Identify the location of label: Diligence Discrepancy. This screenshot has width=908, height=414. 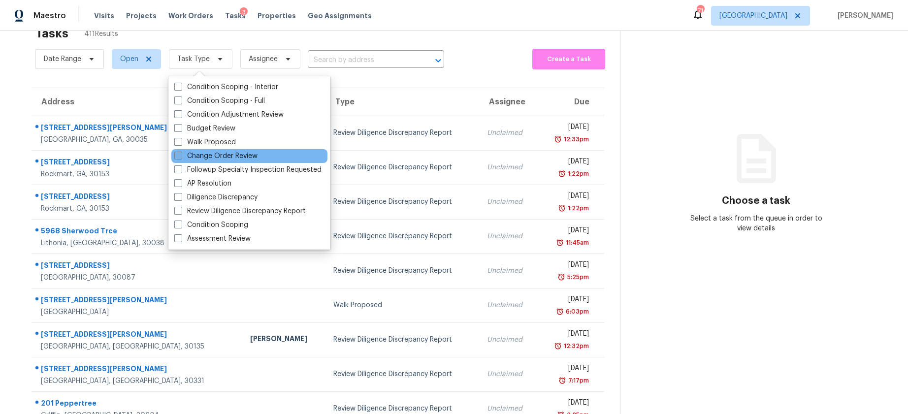
(216, 198).